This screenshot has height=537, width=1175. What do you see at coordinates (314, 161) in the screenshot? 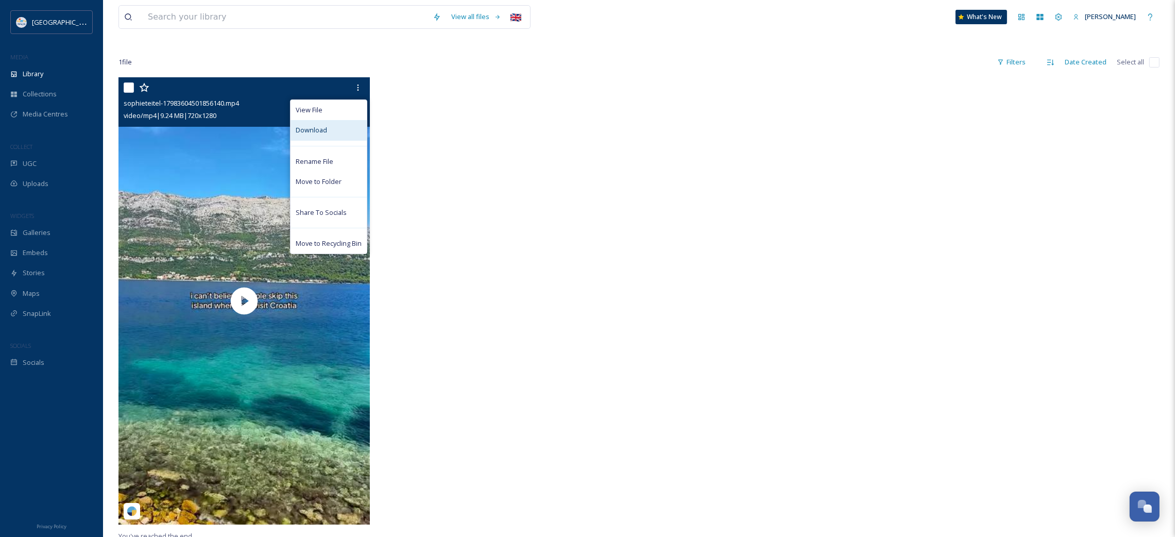
I see `span: Rename File` at bounding box center [314, 161].